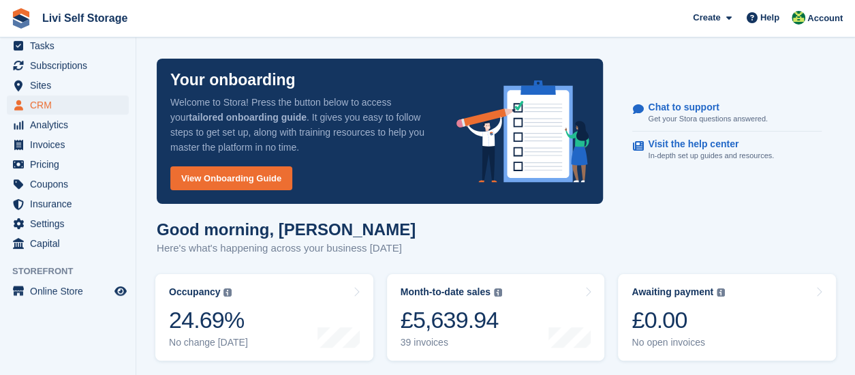 The width and height of the screenshot is (855, 375). What do you see at coordinates (302, 125) in the screenshot?
I see `p: Welcome to Stora! Press the button below to access your . It gives you easy to follow steps to ge...` at bounding box center [302, 125].